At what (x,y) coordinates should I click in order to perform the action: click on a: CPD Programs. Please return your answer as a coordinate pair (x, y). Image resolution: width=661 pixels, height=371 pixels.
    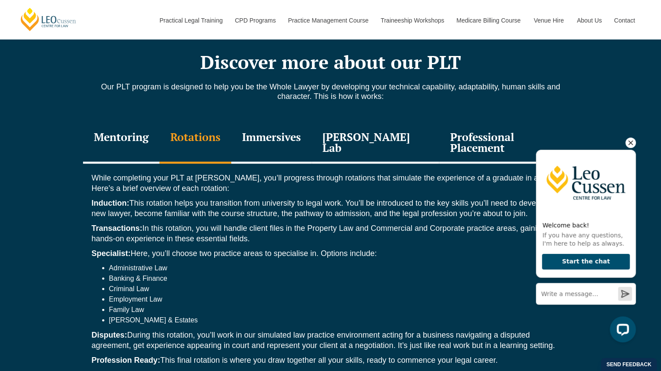
    Looking at the image, I should click on (254, 20).